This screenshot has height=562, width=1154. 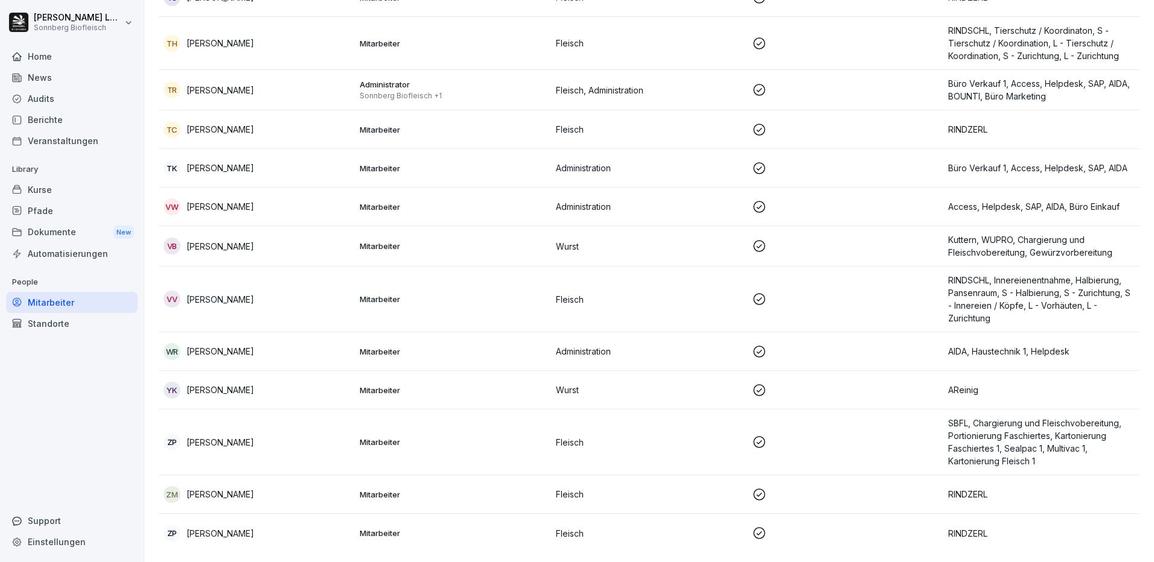 What do you see at coordinates (1041, 90) in the screenshot?
I see `p: Büro Verkauf 1, Access, Helpdesk, SAP, AIDA, BOUNTI, Büro Marketing` at bounding box center [1041, 90].